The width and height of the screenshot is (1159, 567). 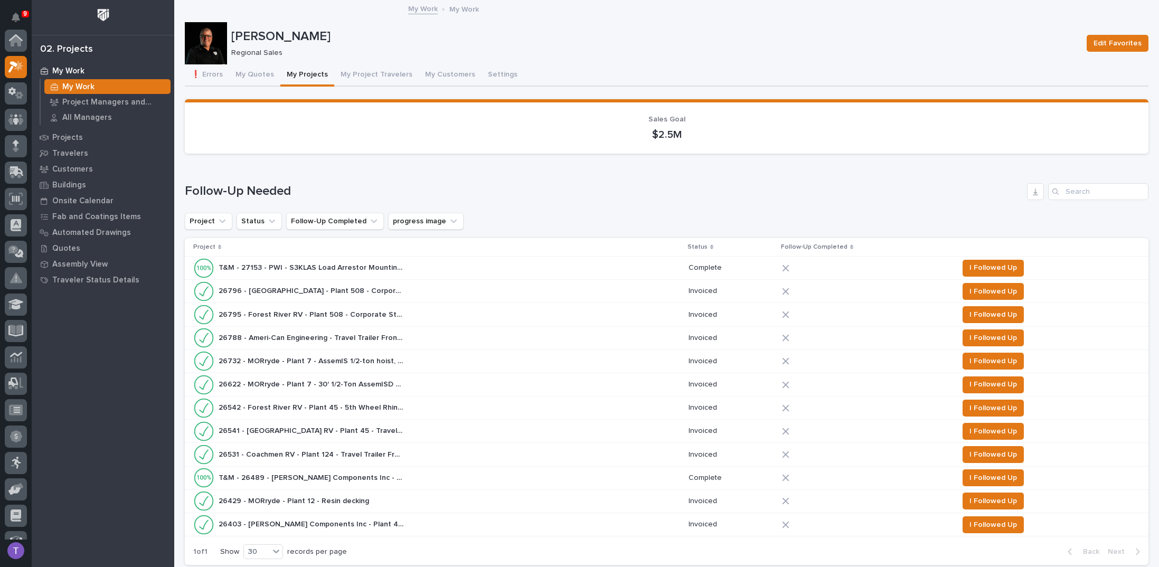 What do you see at coordinates (78, 87) in the screenshot?
I see `p: My Work` at bounding box center [78, 87].